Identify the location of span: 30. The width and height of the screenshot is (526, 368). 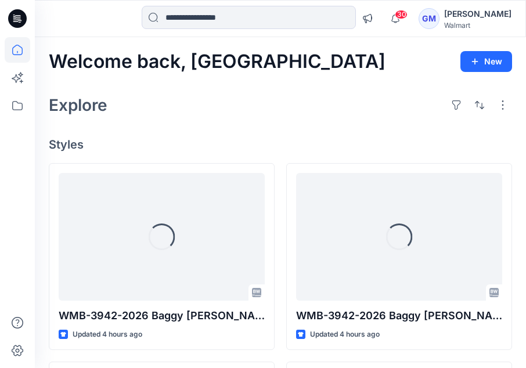
(401, 15).